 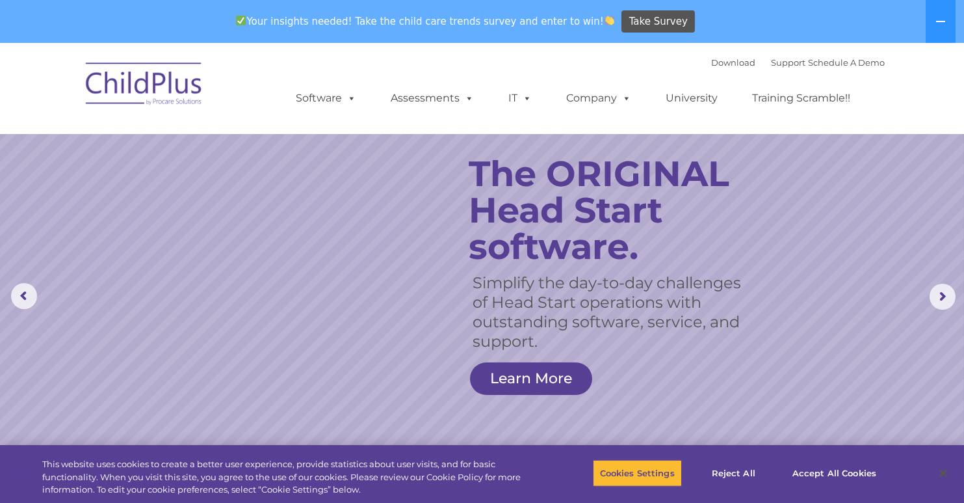 I want to click on a: Company, so click(x=599, y=98).